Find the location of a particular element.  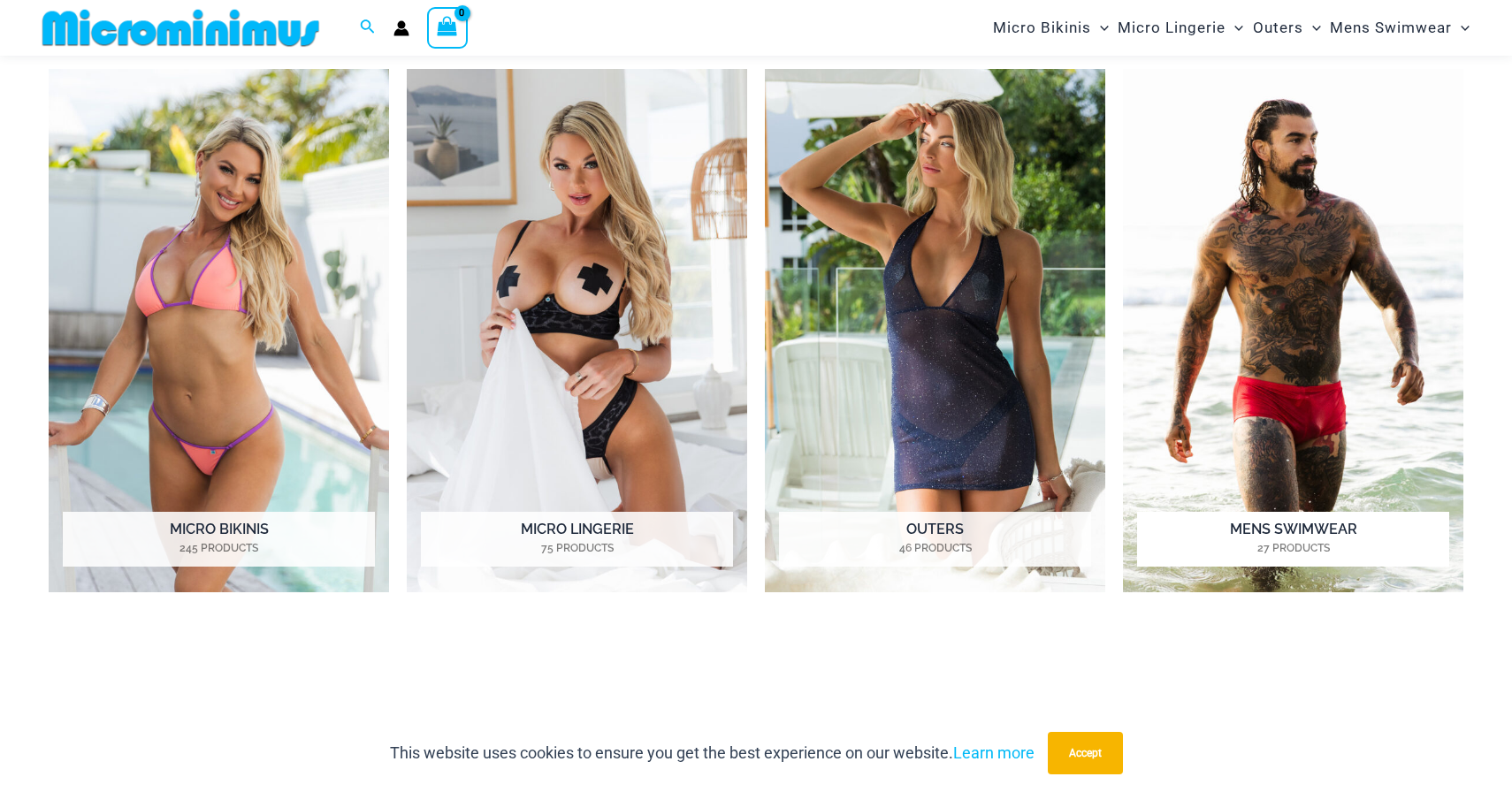

a: Learn more is located at coordinates (993, 752).